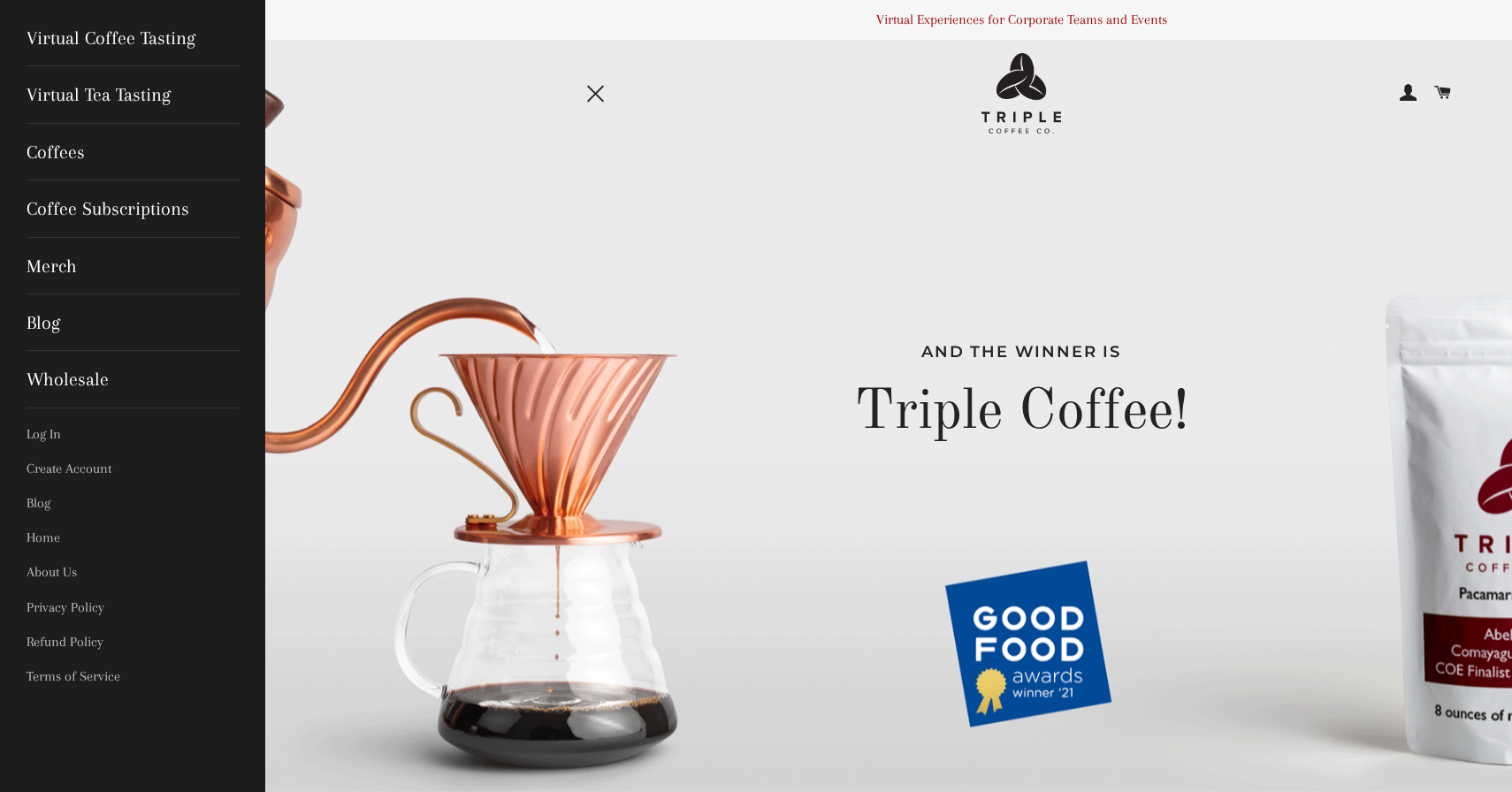 This screenshot has width=1512, height=792. I want to click on a: Coffee Subscriptions, so click(132, 209).